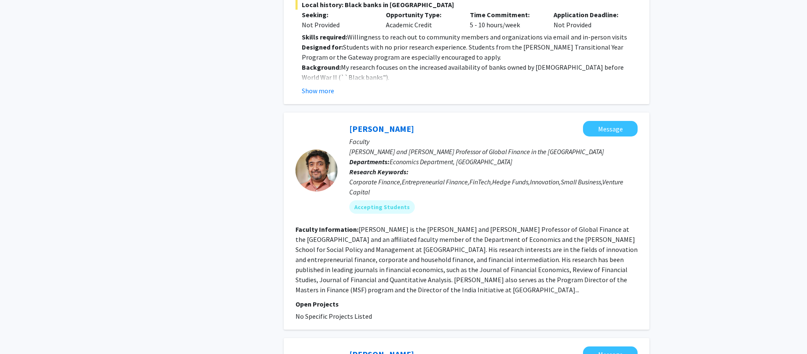  What do you see at coordinates (610, 129) in the screenshot?
I see `button: Message Debarshi Nandy` at bounding box center [610, 129].